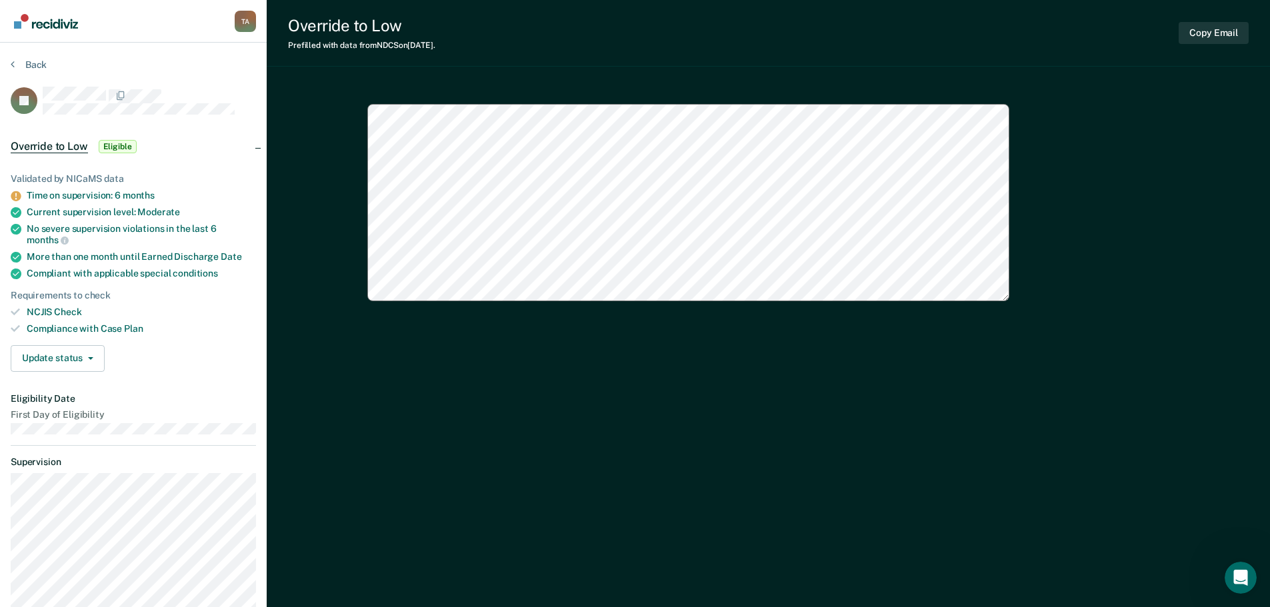 The width and height of the screenshot is (1270, 607). I want to click on span: Plan, so click(133, 329).